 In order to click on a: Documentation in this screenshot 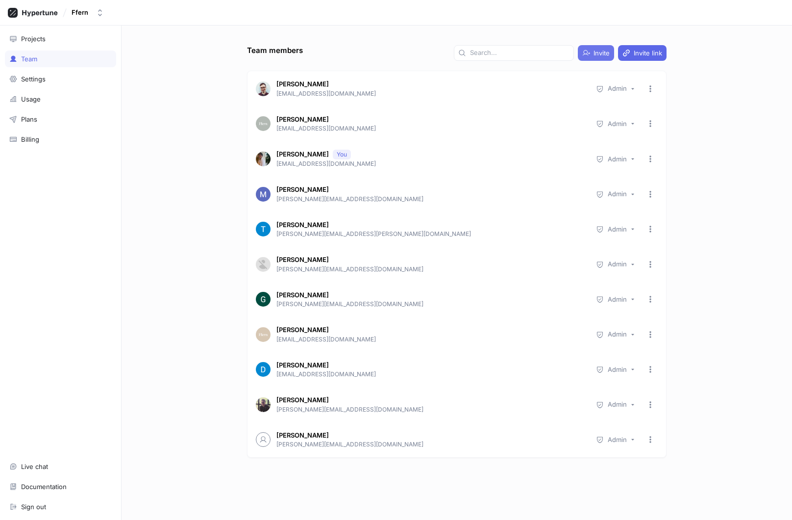, I will do `click(60, 486)`.